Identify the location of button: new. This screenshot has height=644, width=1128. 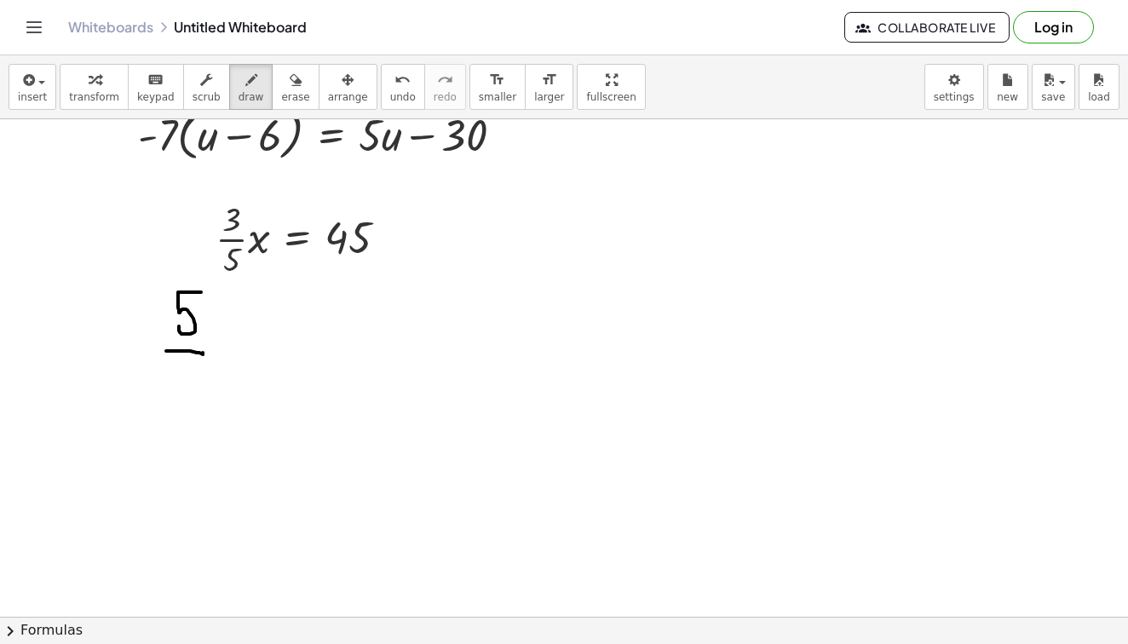
(1008, 87).